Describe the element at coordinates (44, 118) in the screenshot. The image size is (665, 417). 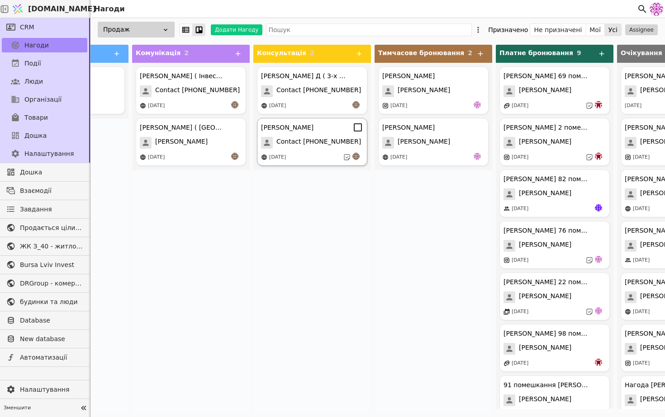
I see `a: Товари` at that location.